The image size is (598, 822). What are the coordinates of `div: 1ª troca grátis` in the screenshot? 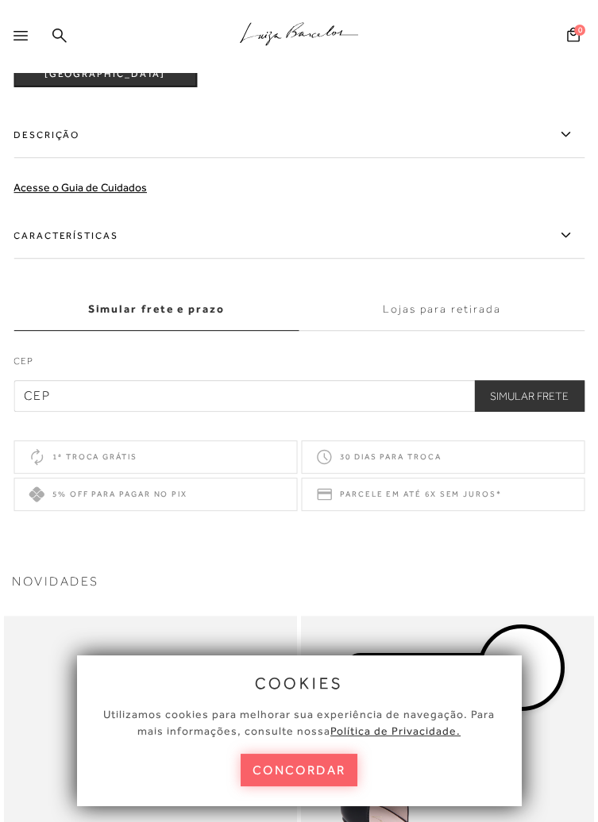 It's located at (155, 457).